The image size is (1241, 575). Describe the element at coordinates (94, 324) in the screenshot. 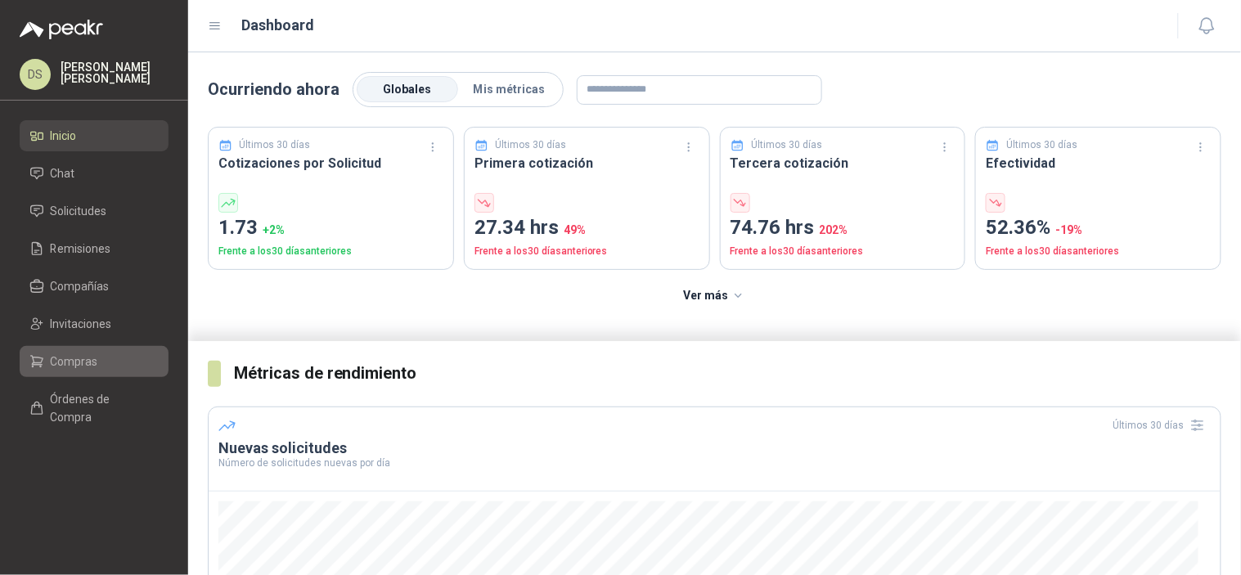

I see `a: Invitaciones` at that location.